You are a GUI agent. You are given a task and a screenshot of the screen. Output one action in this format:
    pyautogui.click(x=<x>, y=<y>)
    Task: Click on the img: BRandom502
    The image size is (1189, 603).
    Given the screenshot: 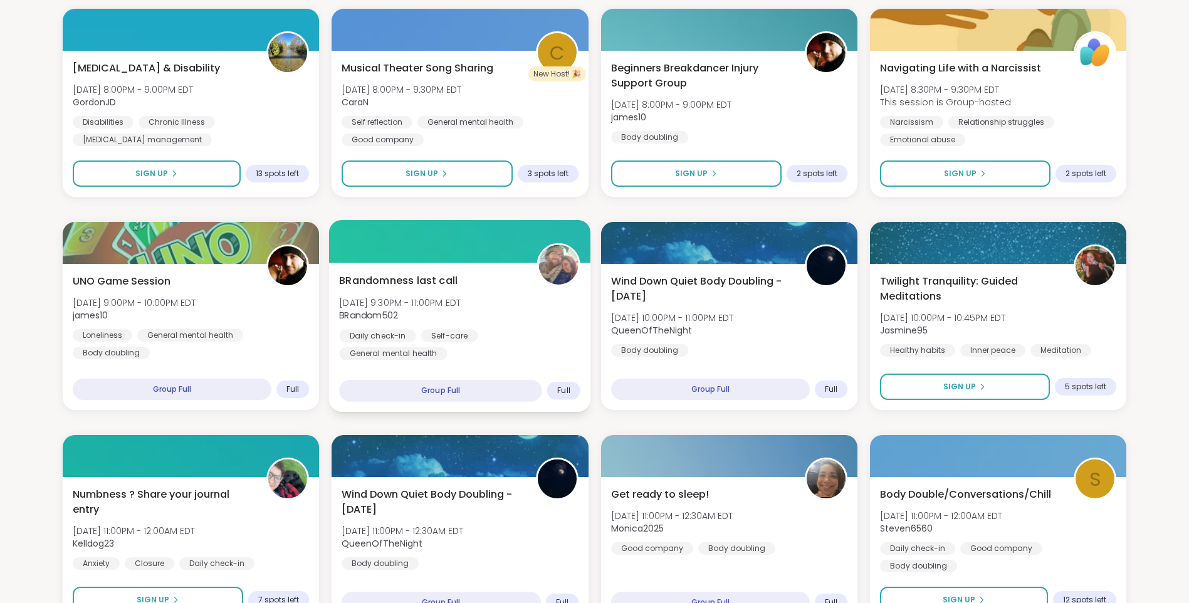 What is the action you would take?
    pyautogui.click(x=558, y=264)
    